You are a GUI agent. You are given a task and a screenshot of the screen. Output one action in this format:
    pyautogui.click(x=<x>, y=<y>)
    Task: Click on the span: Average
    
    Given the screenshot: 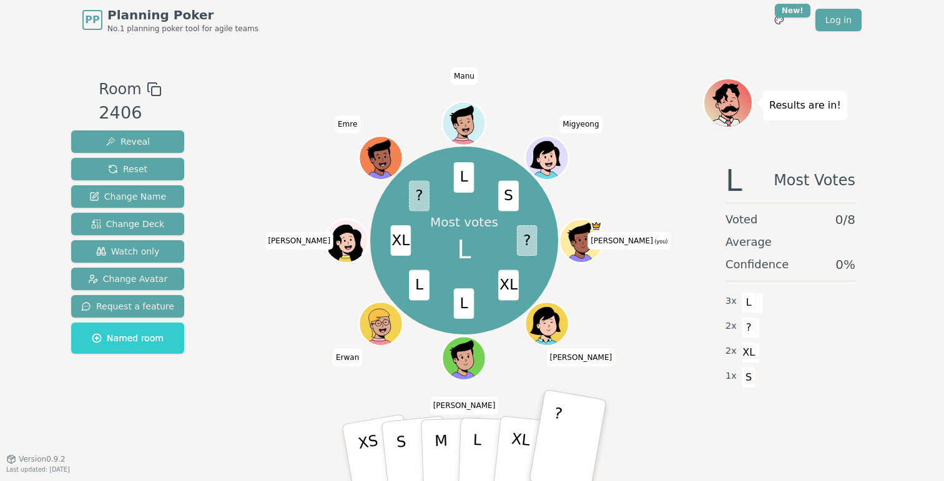 What is the action you would take?
    pyautogui.click(x=748, y=242)
    